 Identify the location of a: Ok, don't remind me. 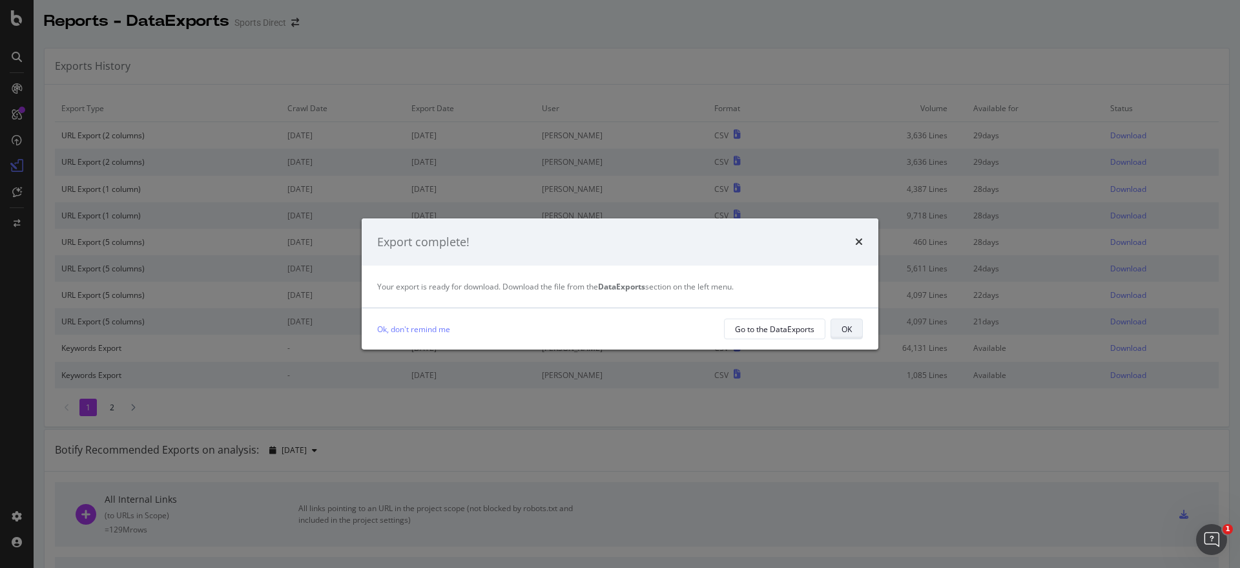
(413, 329).